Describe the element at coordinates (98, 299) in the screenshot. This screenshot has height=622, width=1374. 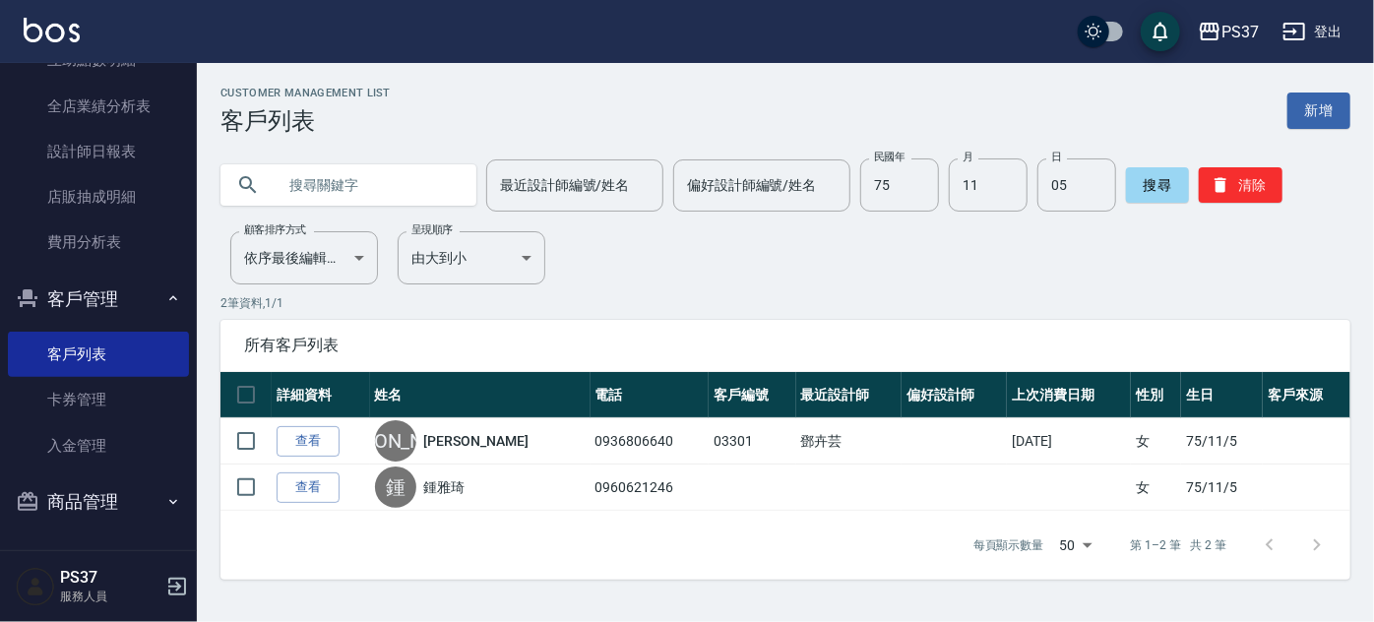
I see `button: 客戶管理` at that location.